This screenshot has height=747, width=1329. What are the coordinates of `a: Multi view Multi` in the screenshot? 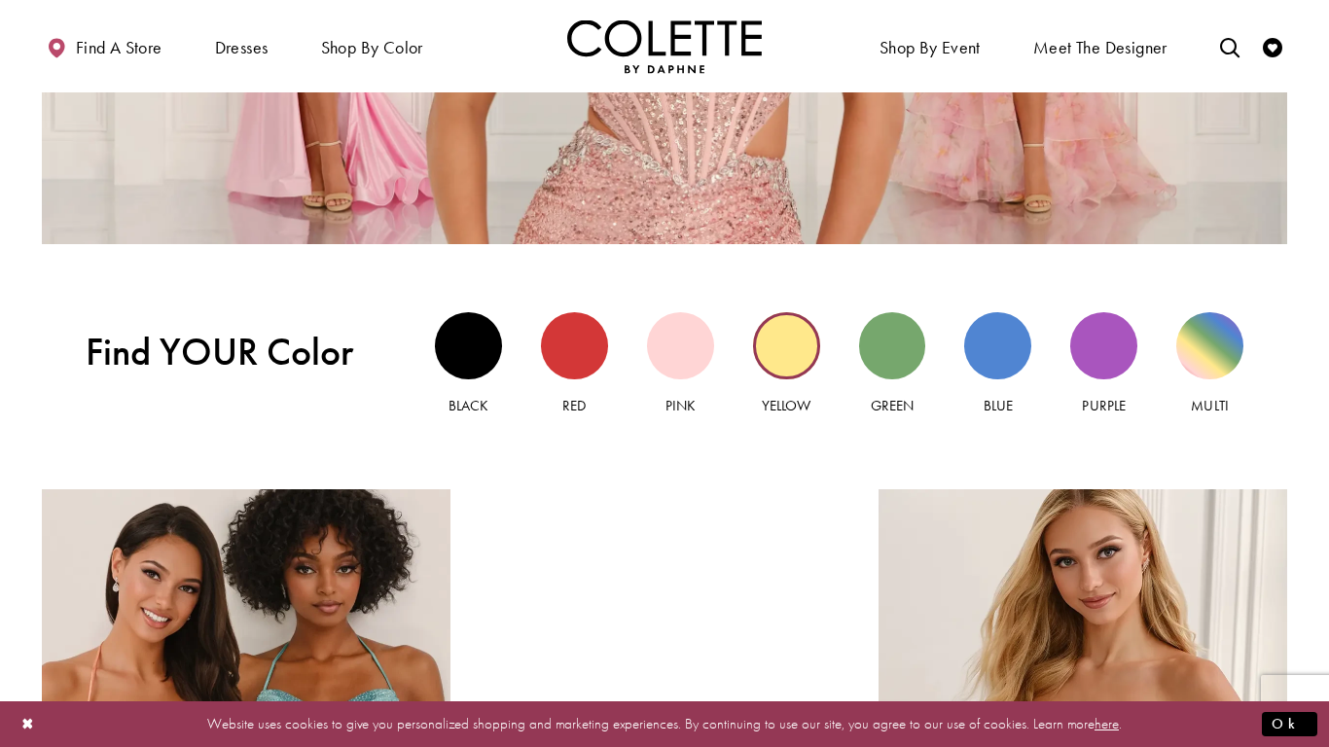 It's located at (1210, 364).